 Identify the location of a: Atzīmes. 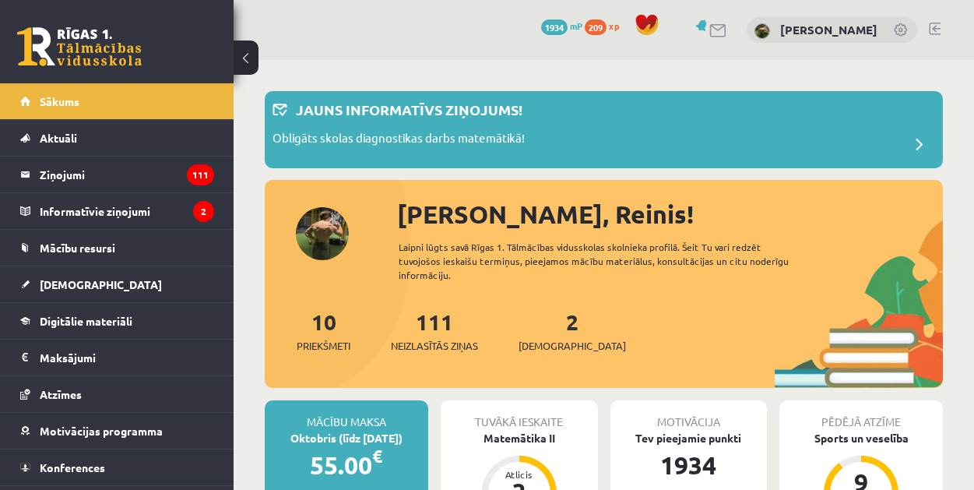
(117, 394).